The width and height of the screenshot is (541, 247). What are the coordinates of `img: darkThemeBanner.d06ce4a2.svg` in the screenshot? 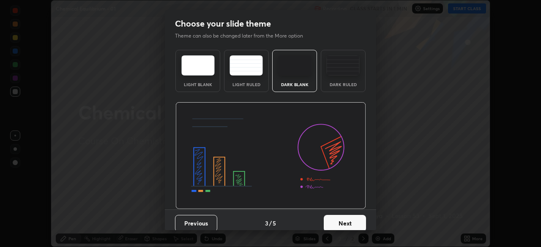 It's located at (270, 156).